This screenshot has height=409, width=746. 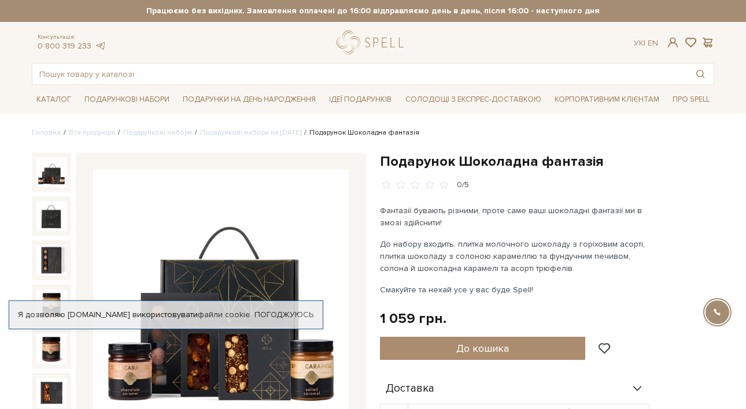 What do you see at coordinates (100, 46) in the screenshot?
I see `a: telegram` at bounding box center [100, 46].